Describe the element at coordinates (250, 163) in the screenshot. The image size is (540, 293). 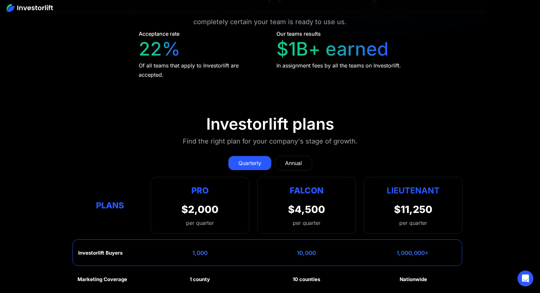
I see `div: Quarterly` at that location.